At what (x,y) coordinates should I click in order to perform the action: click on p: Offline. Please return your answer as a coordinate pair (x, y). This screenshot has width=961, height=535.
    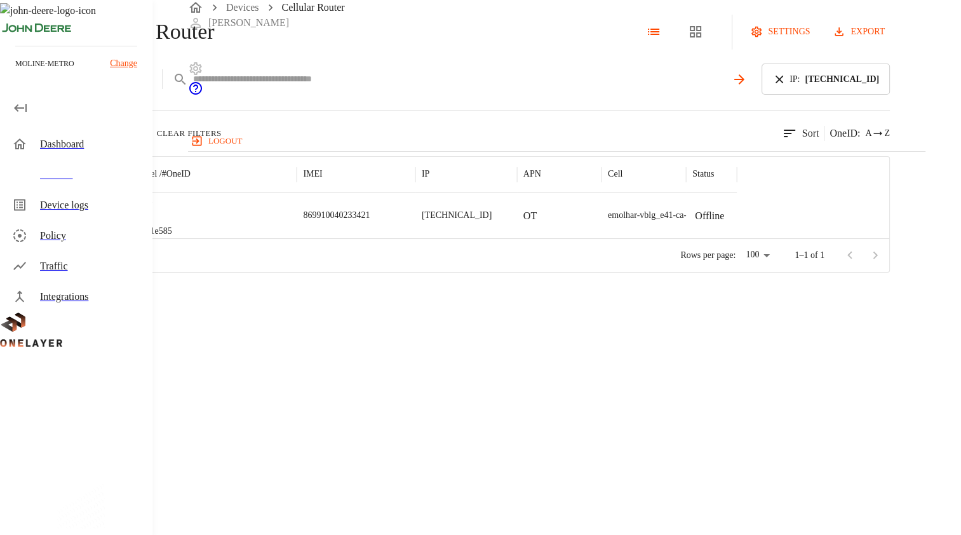
    Looking at the image, I should click on (709, 216).